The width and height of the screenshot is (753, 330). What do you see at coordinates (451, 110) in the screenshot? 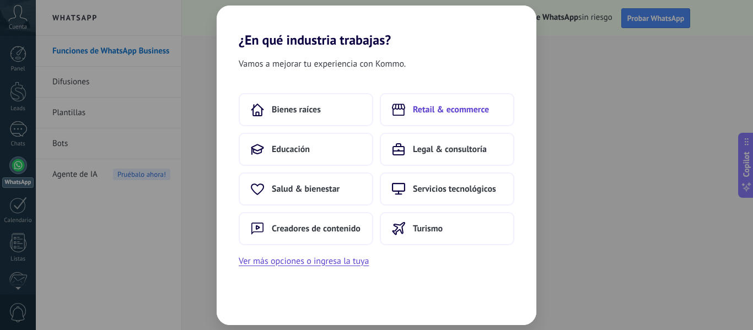
I see `span: Retail & ecommerce` at bounding box center [451, 110].